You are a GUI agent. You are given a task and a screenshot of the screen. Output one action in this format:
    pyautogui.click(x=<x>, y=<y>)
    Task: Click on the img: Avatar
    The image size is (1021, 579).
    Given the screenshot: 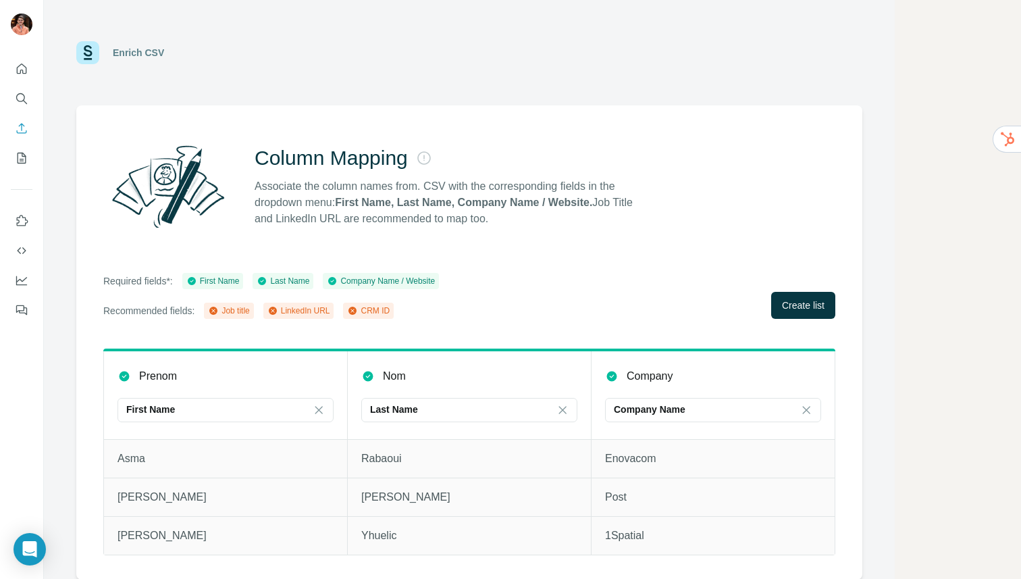 What is the action you would take?
    pyautogui.click(x=22, y=24)
    